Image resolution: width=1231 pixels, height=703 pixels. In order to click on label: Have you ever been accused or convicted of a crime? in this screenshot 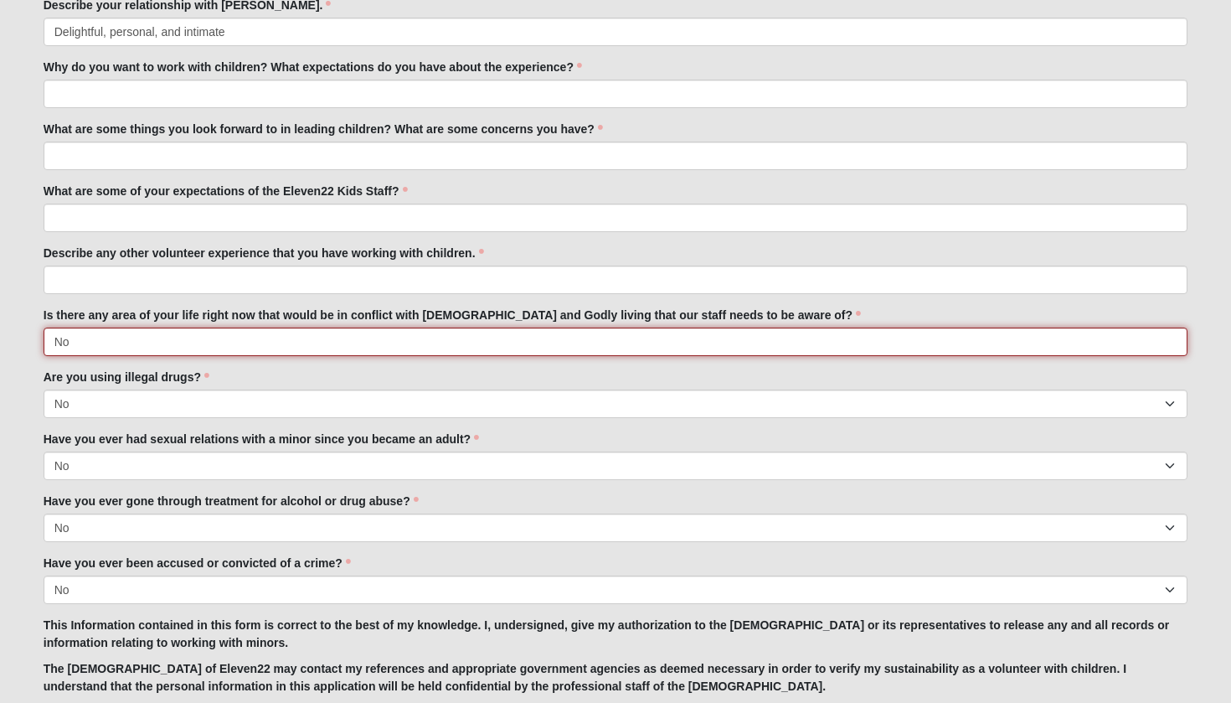, I will do `click(197, 563)`.